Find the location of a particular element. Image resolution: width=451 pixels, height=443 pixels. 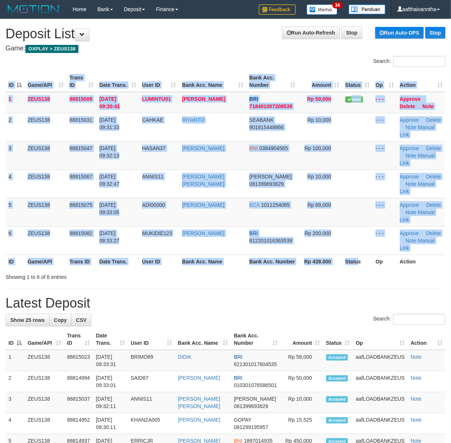

th: Amount: activate to sort column ascending is located at coordinates (301, 339).